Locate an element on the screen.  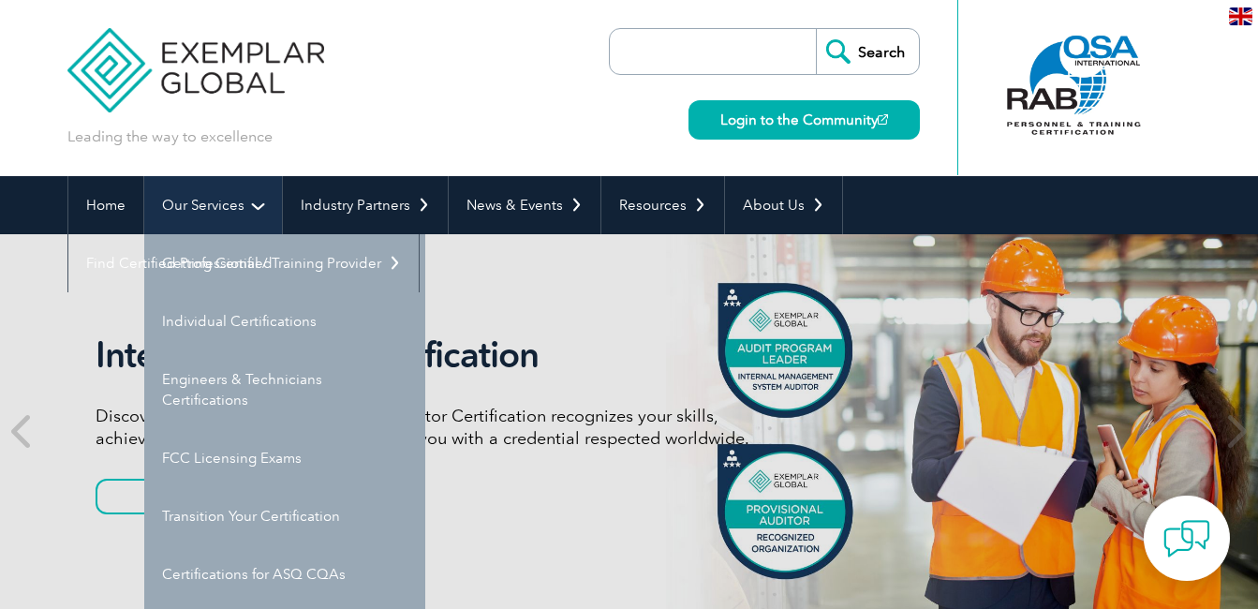
a: Our Services is located at coordinates (213, 205).